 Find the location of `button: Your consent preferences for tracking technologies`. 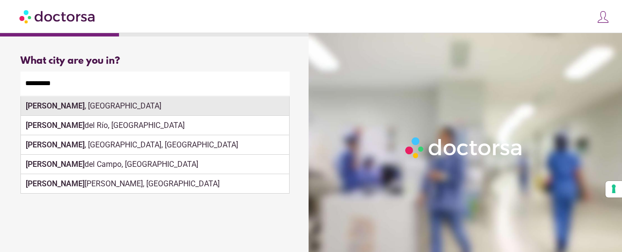

button: Your consent preferences for tracking technologies is located at coordinates (614, 189).